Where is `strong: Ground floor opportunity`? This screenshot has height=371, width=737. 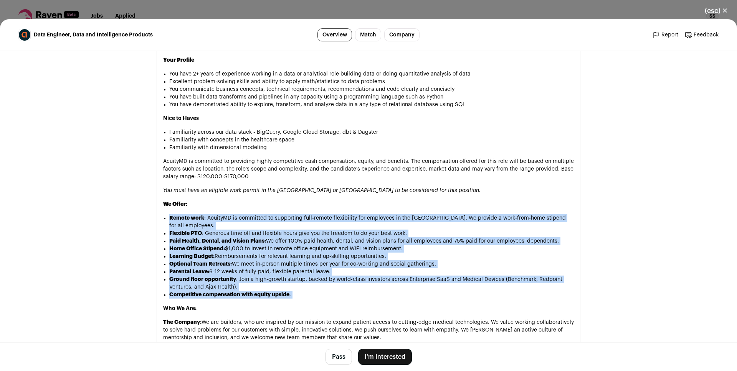 strong: Ground floor opportunity is located at coordinates (203, 280).